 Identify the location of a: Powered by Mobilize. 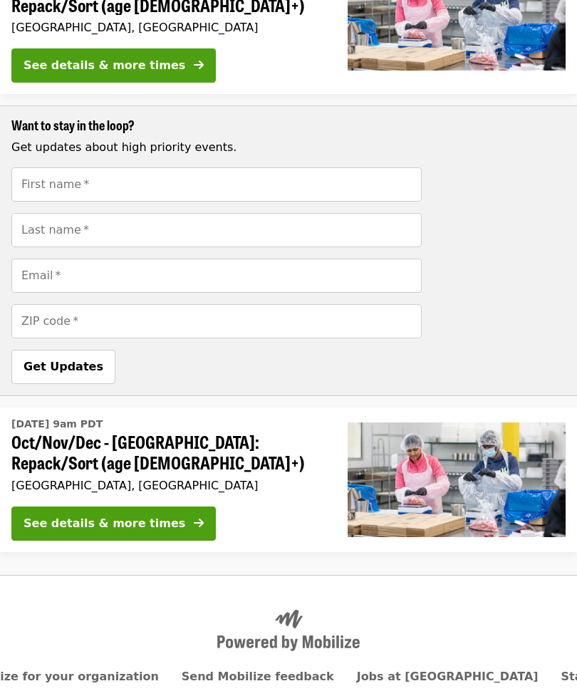
(289, 631).